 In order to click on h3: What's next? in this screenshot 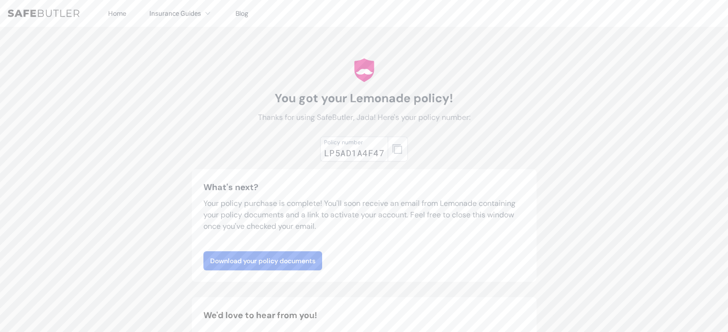, I will do `click(364, 188)`.